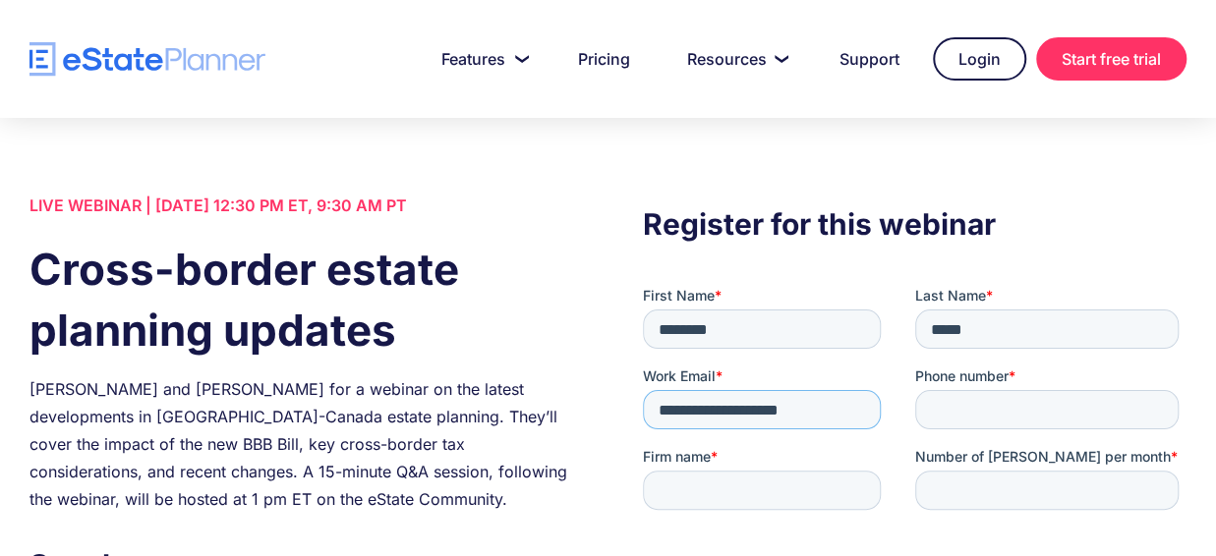 The height and width of the screenshot is (556, 1216). I want to click on a: home, so click(147, 59).